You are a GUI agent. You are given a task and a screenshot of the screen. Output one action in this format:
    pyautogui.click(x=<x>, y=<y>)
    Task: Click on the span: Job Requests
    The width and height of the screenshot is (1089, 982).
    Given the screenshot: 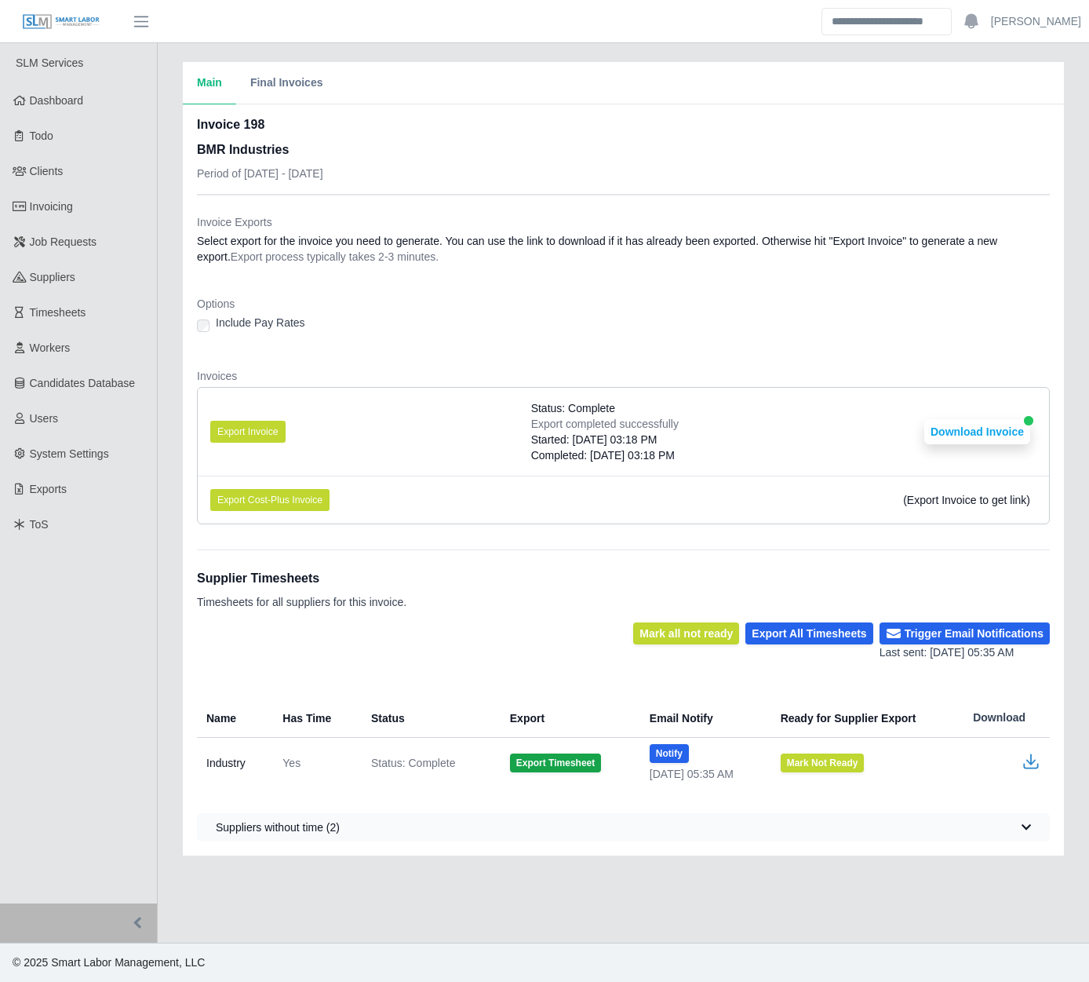 What is the action you would take?
    pyautogui.click(x=64, y=242)
    